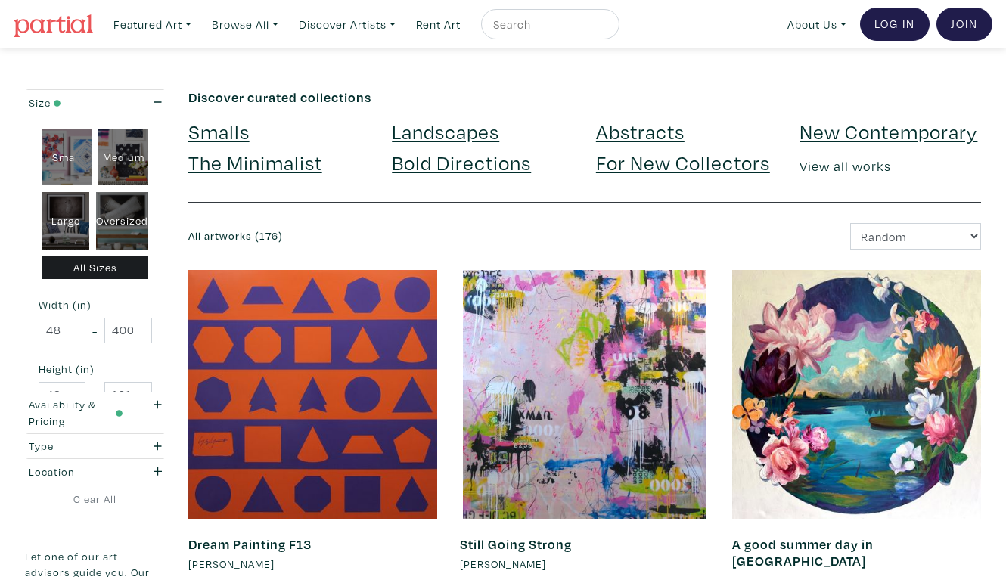 The width and height of the screenshot is (1006, 577). What do you see at coordinates (250, 544) in the screenshot?
I see `a: Dream Painting F13` at bounding box center [250, 544].